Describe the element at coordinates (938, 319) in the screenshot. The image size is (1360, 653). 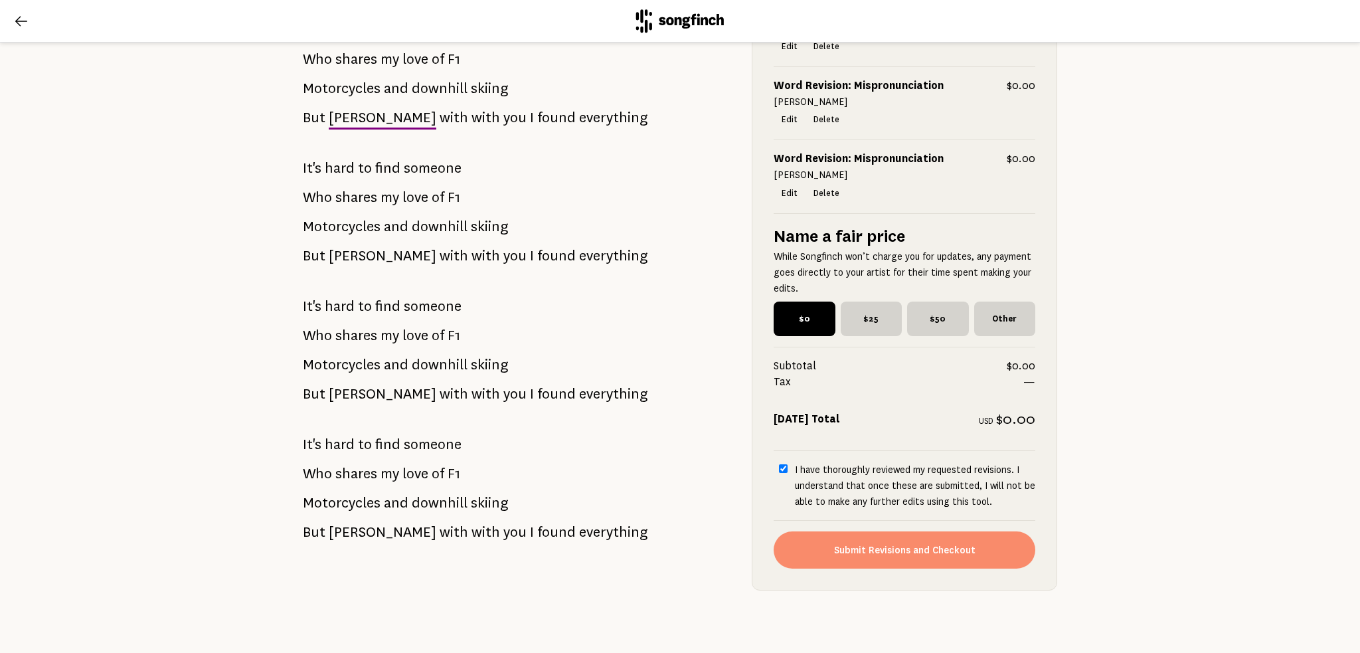
I see `span: $50` at that location.